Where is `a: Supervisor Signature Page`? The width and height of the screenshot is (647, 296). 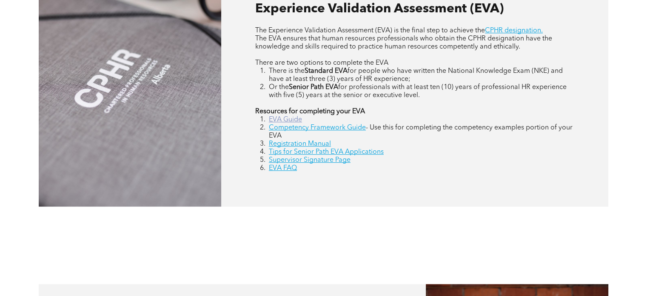 a: Supervisor Signature Page is located at coordinates (310, 160).